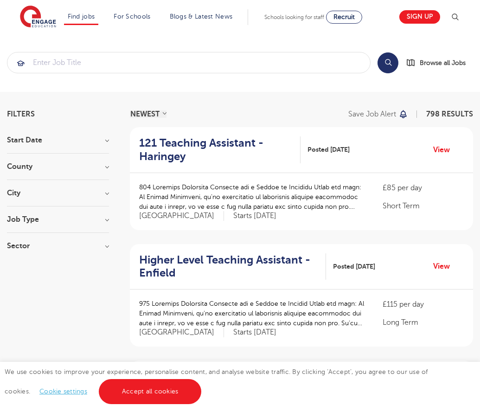  Describe the element at coordinates (344, 17) in the screenshot. I see `span: Recruit` at that location.